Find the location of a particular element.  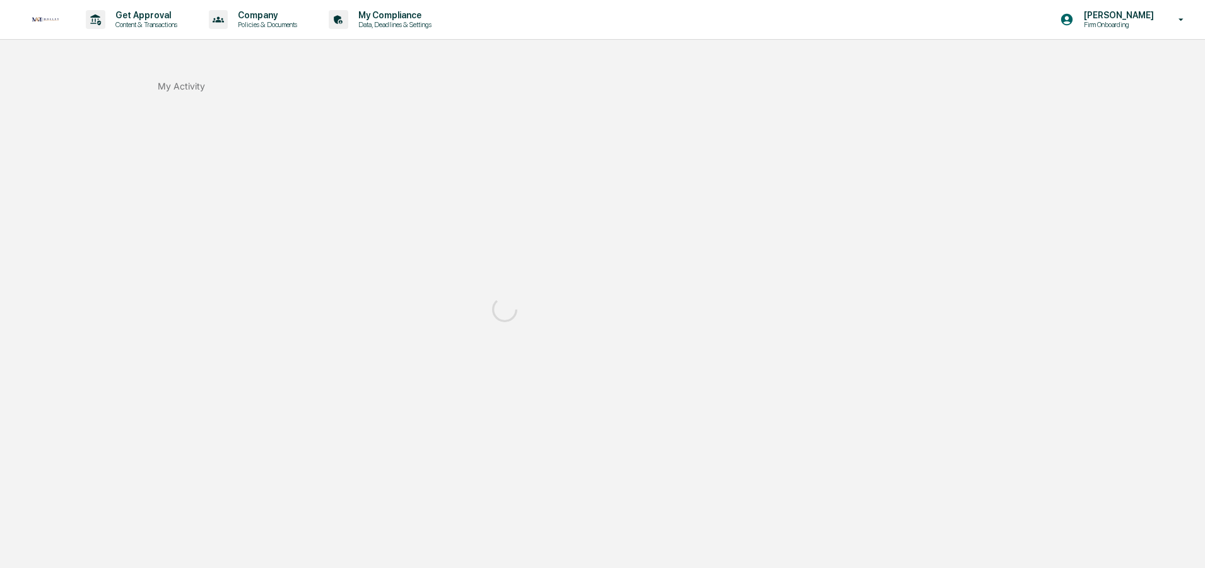

div: My Activity is located at coordinates (181, 86).